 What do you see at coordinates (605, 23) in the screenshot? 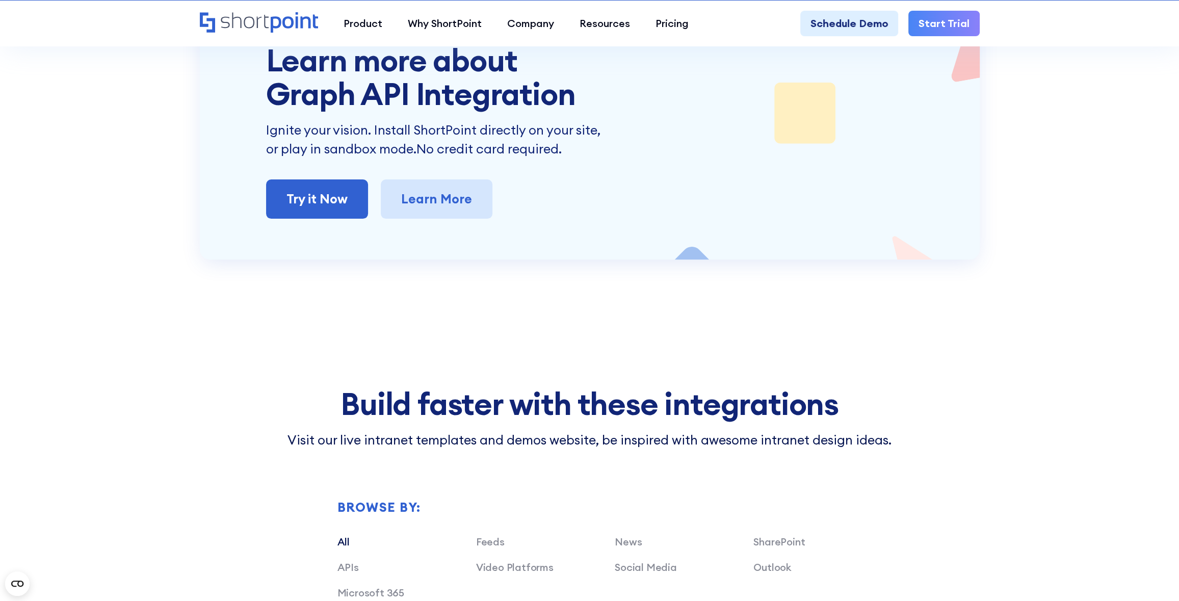
I see `a: Resources` at bounding box center [605, 23].